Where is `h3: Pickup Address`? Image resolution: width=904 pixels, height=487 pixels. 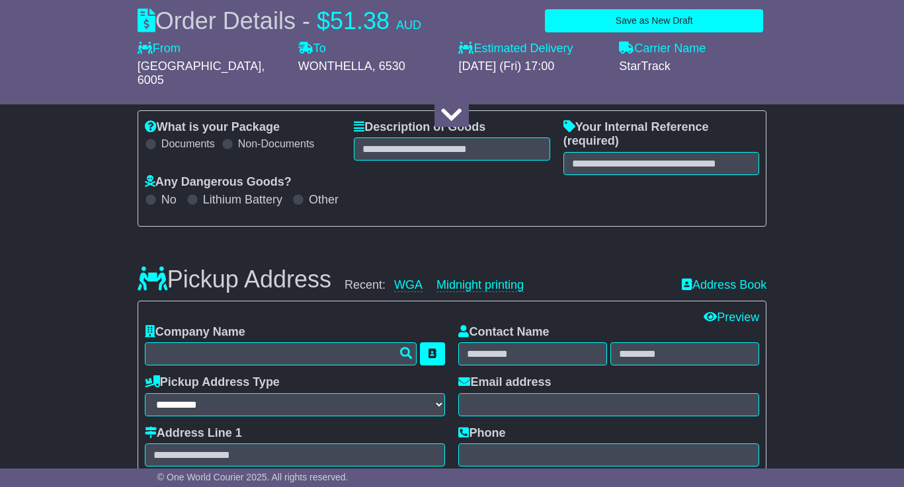 h3: Pickup Address is located at coordinates (234, 280).